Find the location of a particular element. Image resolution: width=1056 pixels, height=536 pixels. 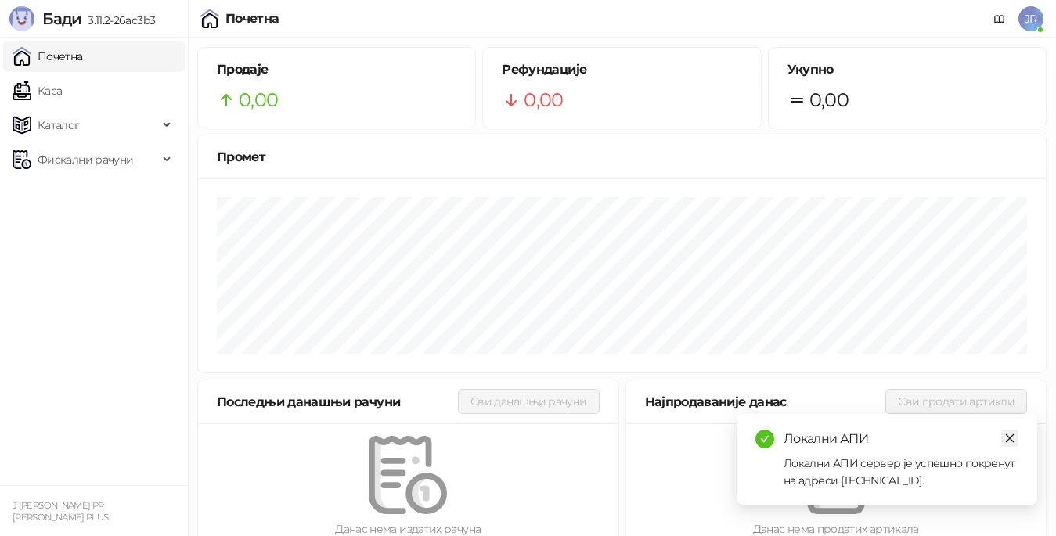

a: Документација is located at coordinates (1000, 19).